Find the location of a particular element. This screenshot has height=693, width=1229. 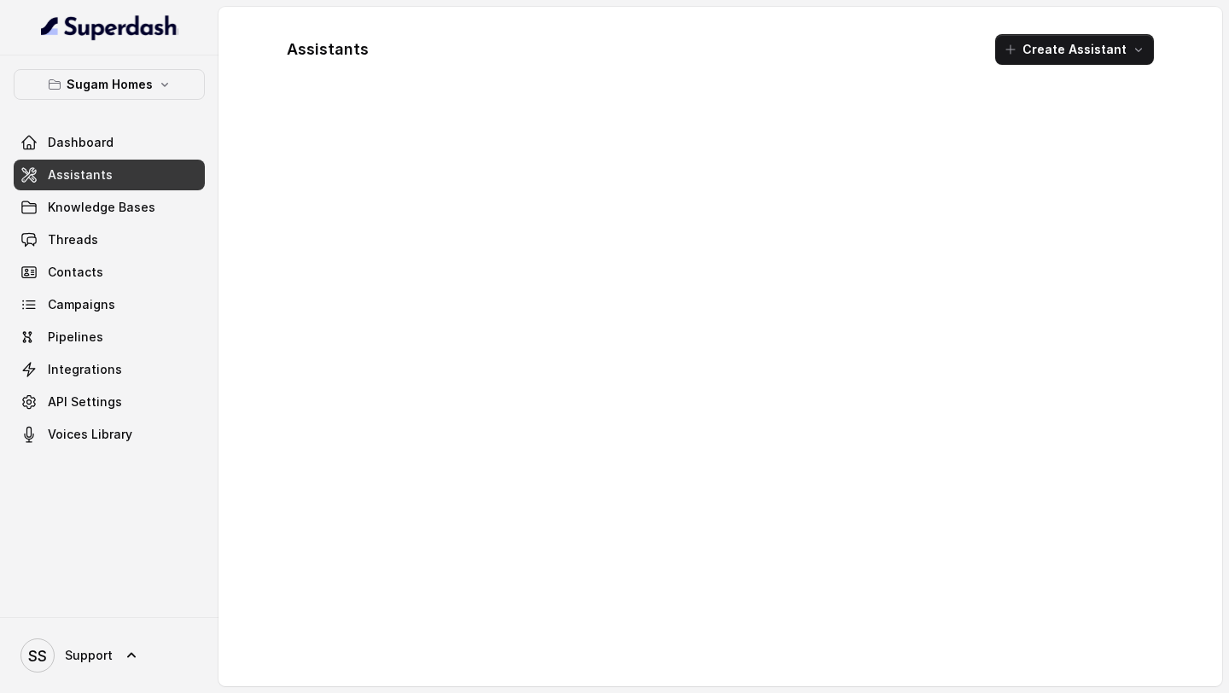

a: Dashboard is located at coordinates (109, 142).